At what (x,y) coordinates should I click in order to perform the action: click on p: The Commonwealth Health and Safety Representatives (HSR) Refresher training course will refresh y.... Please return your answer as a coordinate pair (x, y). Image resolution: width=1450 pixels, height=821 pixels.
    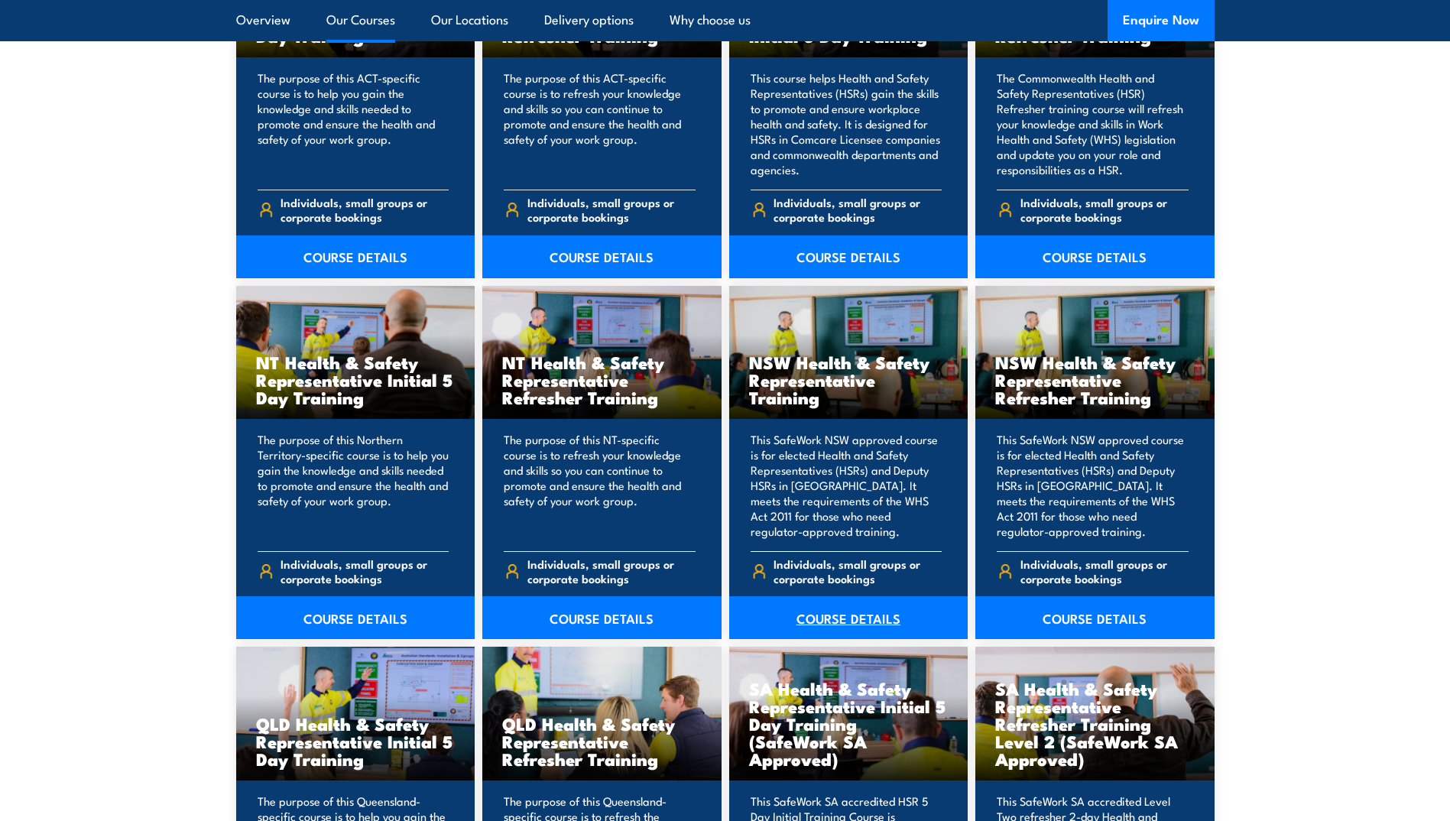
    Looking at the image, I should click on (1092, 124).